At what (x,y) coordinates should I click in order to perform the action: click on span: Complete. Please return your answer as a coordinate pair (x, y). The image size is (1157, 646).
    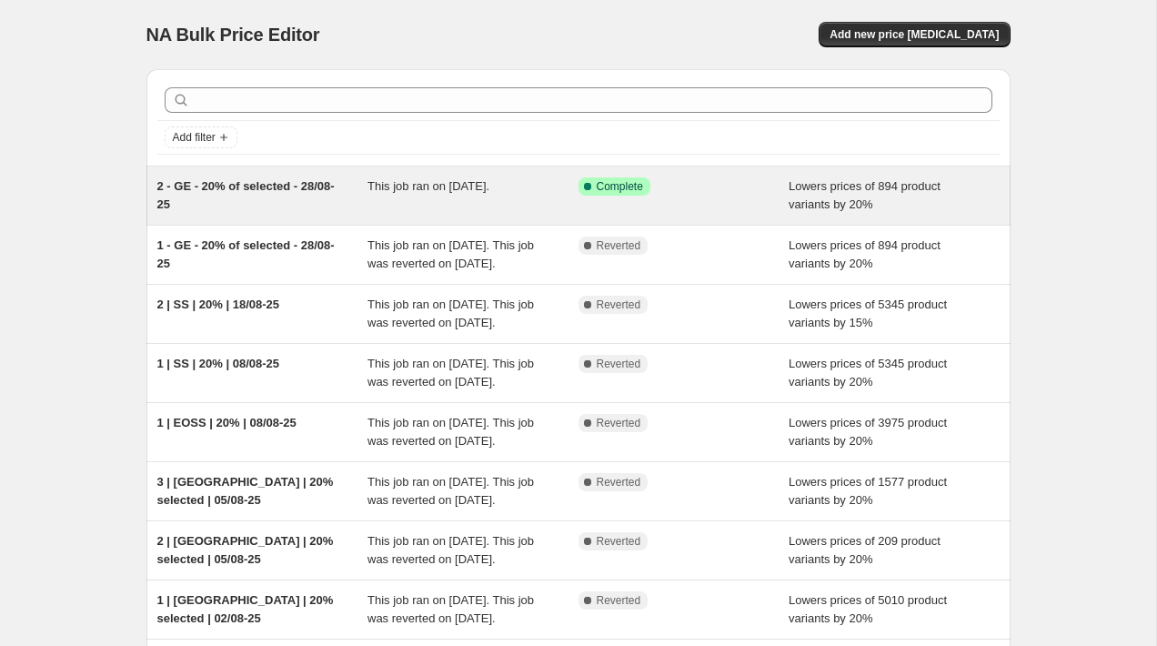
    Looking at the image, I should click on (620, 186).